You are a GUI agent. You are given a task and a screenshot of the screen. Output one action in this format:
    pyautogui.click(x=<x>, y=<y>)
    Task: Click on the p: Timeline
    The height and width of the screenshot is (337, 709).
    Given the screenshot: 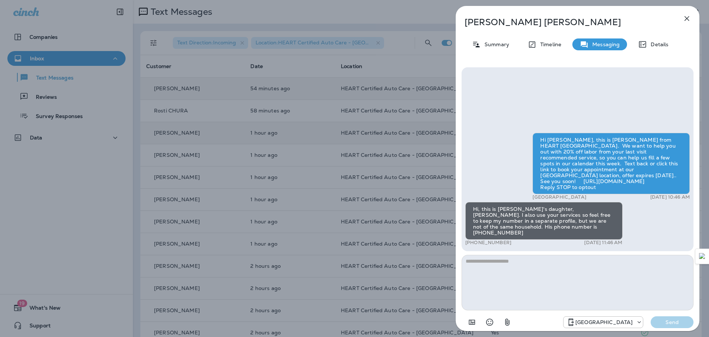 What is the action you would take?
    pyautogui.click(x=549, y=44)
    